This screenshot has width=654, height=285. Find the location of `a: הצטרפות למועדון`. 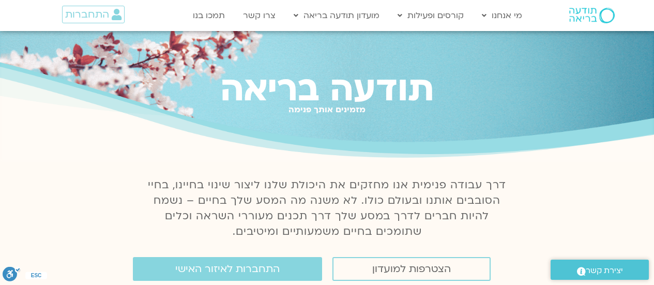

a: הצטרפות למועדון is located at coordinates (411, 269).